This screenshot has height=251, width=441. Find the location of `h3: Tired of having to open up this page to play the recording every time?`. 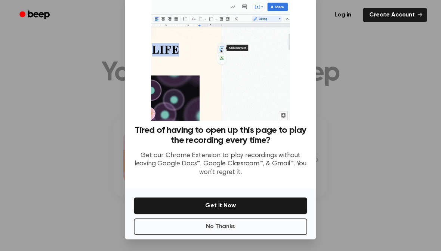

h3: Tired of having to open up this page to play the recording every time? is located at coordinates (221, 135).